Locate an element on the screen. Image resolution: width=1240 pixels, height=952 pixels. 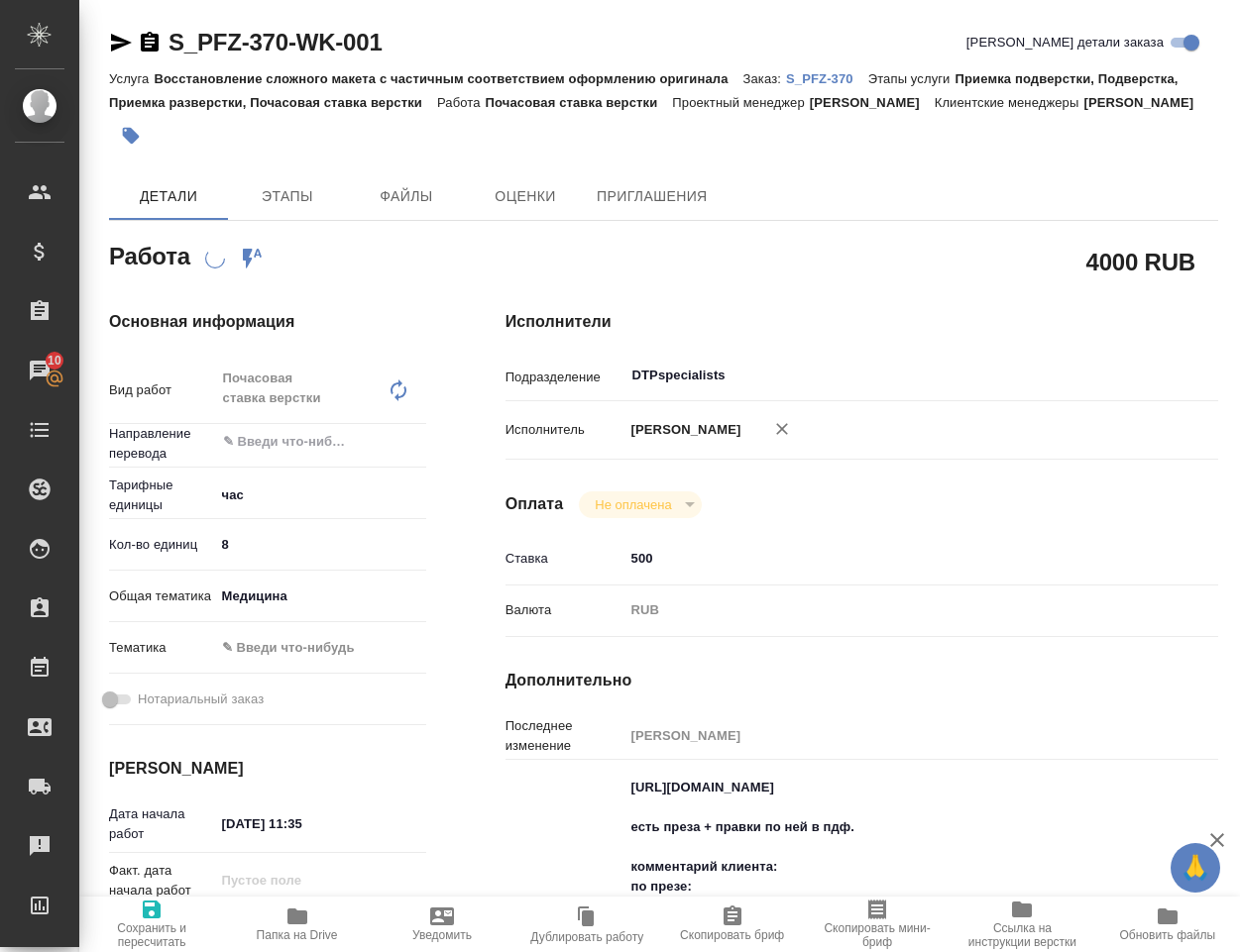
div: Медицина is located at coordinates (320, 597).